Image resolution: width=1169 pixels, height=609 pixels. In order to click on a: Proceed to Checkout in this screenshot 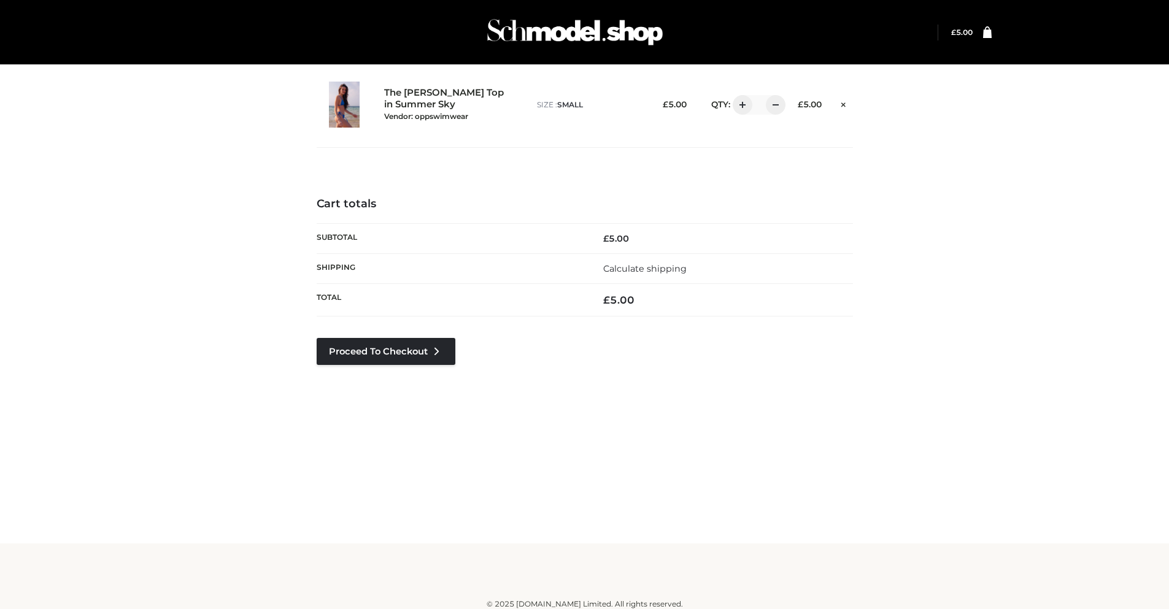, I will do `click(386, 352)`.